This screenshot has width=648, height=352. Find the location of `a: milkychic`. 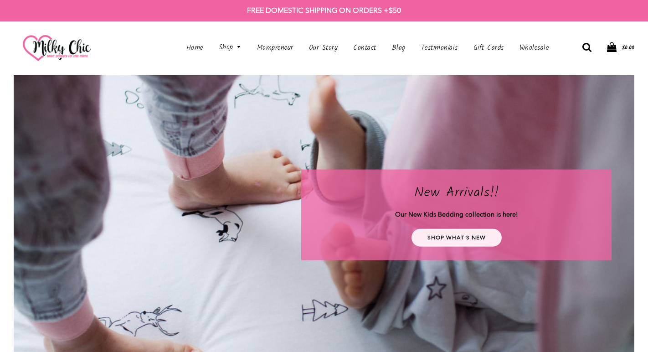

a: milkychic is located at coordinates (57, 48).